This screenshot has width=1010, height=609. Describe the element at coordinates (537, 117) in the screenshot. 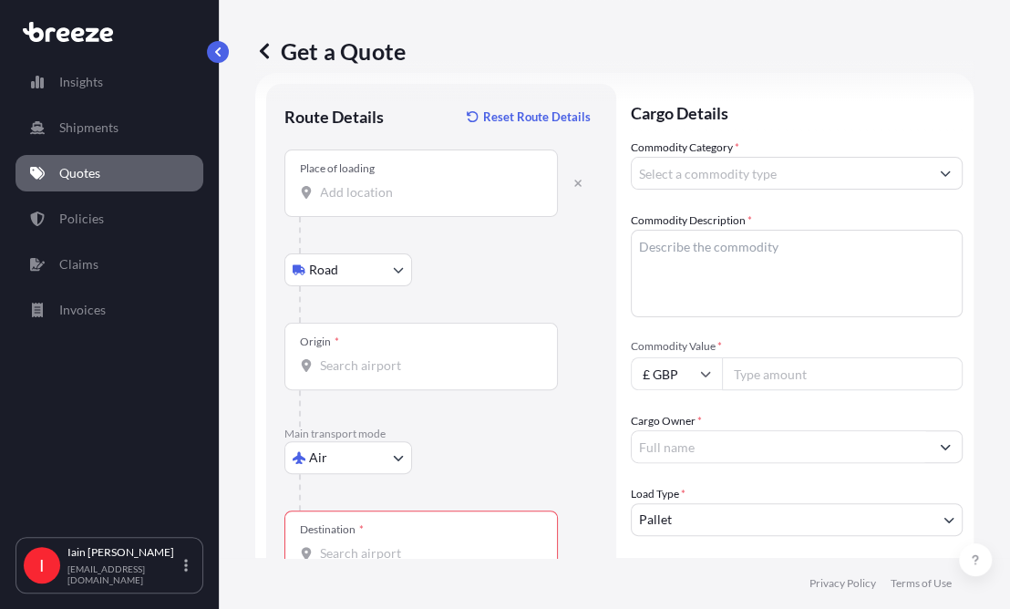

I see `p: Reset Route Details` at that location.